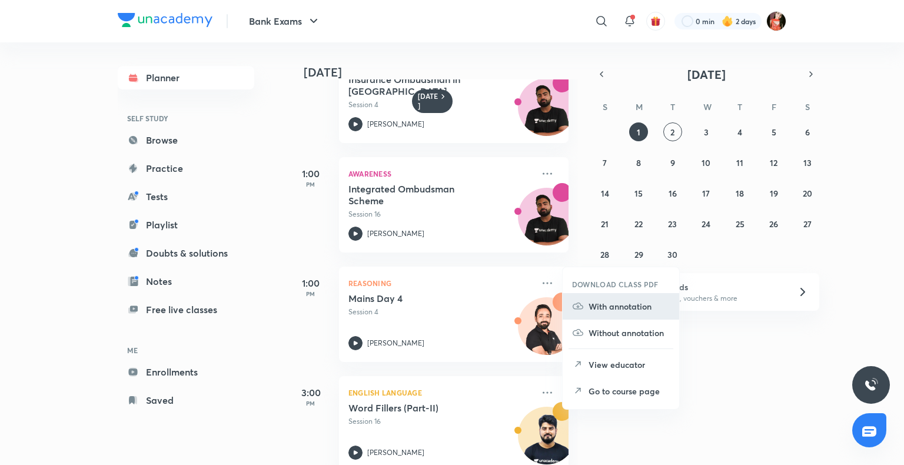 The image size is (904, 465). I want to click on h5: Mains Day 4, so click(422, 299).